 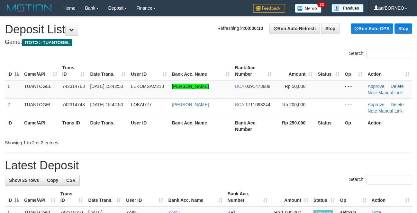 What do you see at coordinates (208, 166) in the screenshot?
I see `h1: Latest Deposit` at bounding box center [208, 166].